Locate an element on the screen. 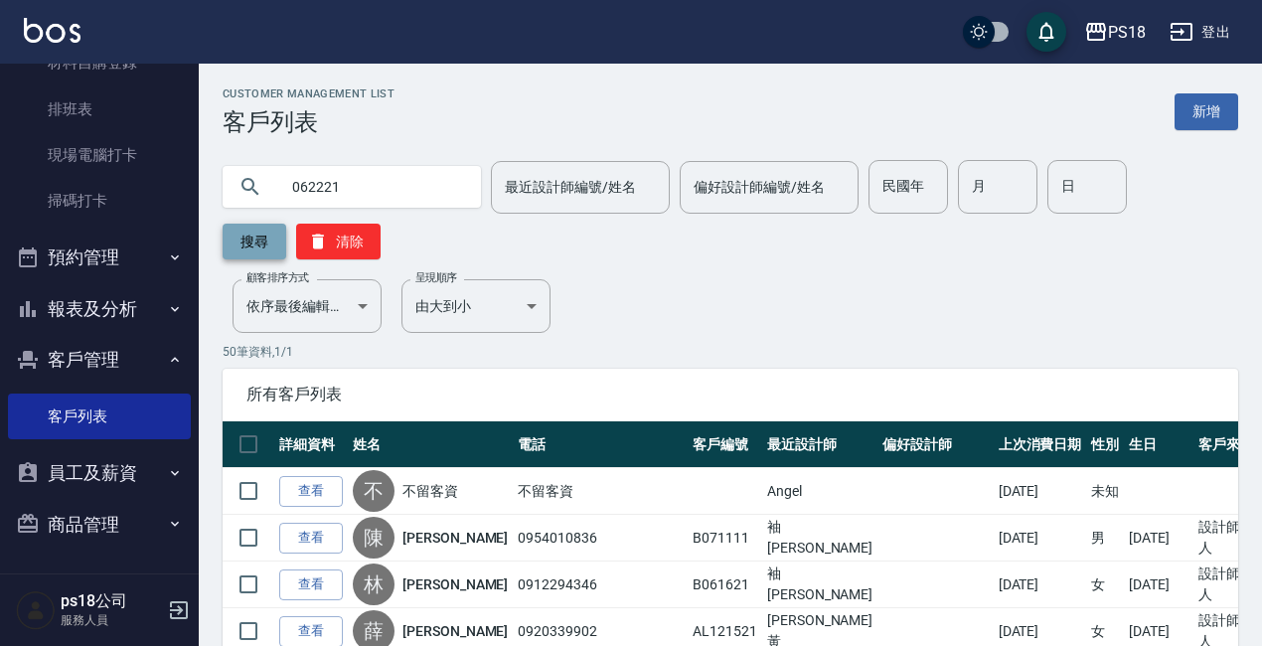 This screenshot has width=1262, height=646. td: 0954010836 is located at coordinates (600, 538).